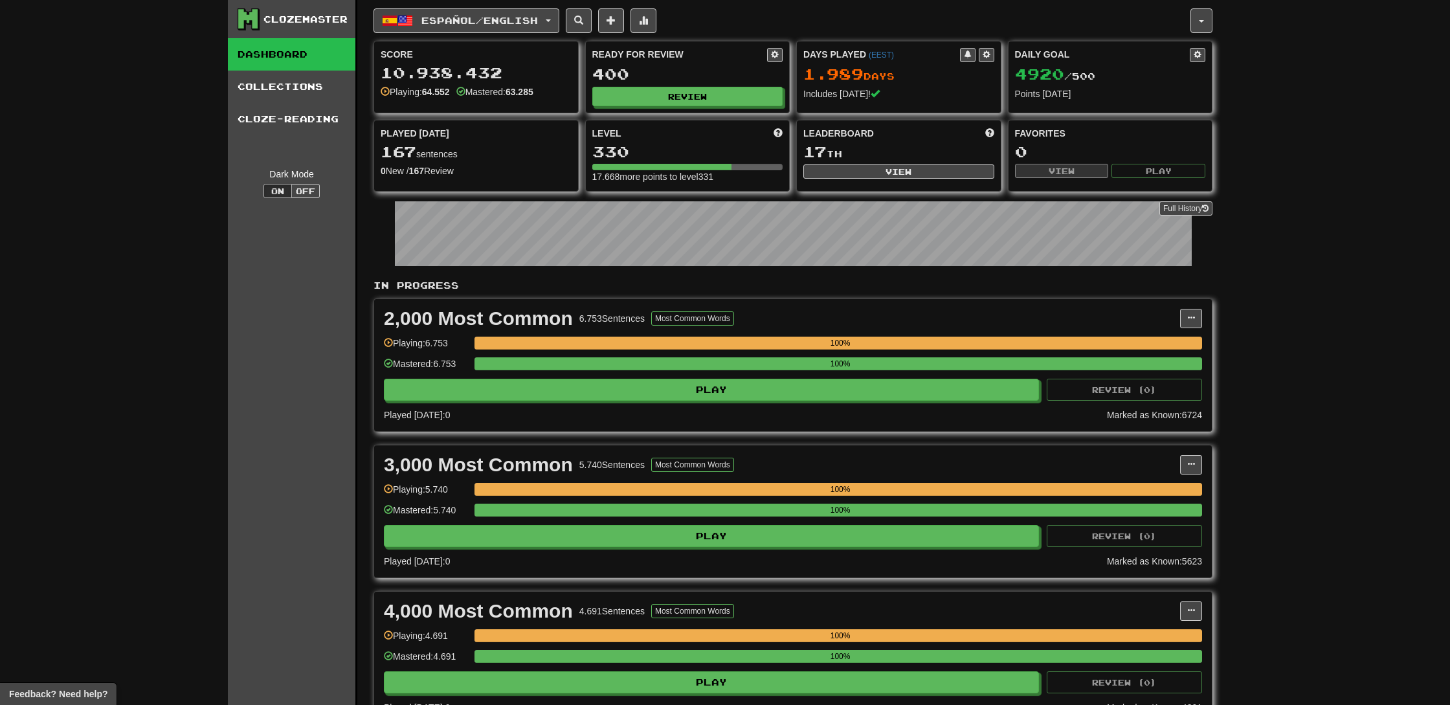 Image resolution: width=1450 pixels, height=705 pixels. What do you see at coordinates (436, 92) in the screenshot?
I see `strong: 64.552` at bounding box center [436, 92].